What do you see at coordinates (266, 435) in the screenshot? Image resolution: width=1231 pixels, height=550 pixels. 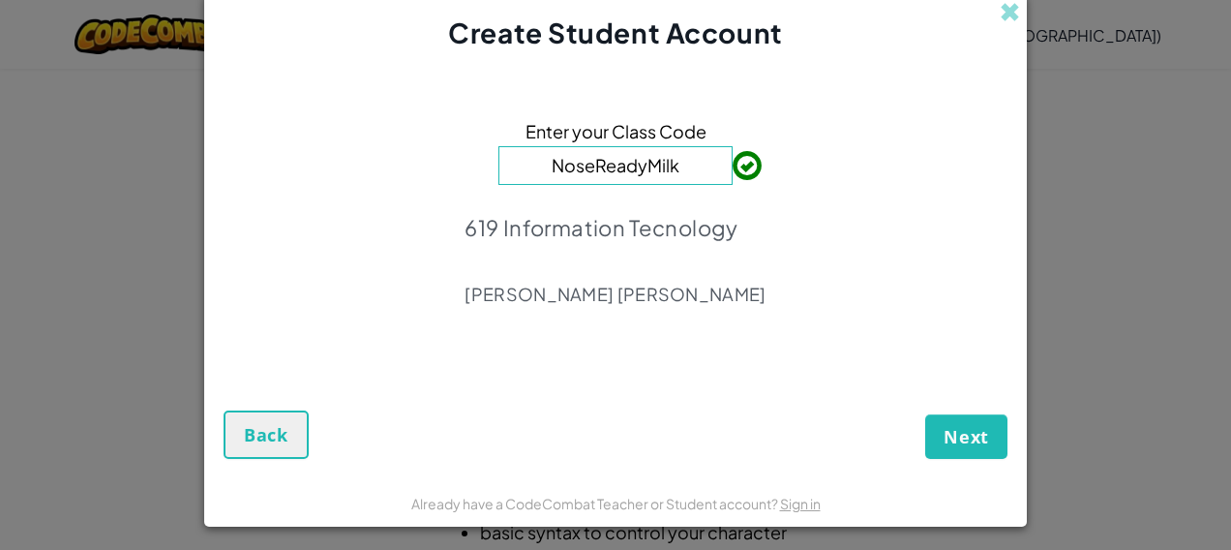 I see `button: Back` at bounding box center [266, 435].